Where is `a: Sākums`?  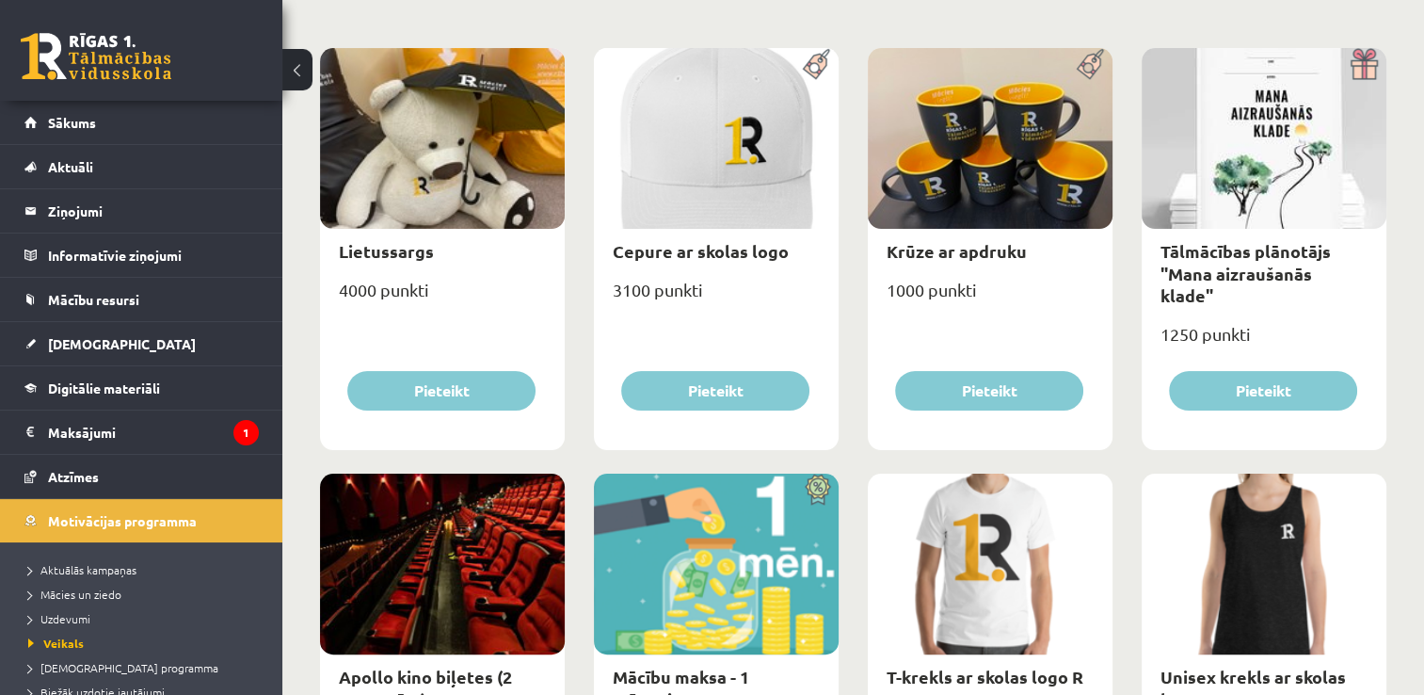 a: Sākums is located at coordinates (141, 122).